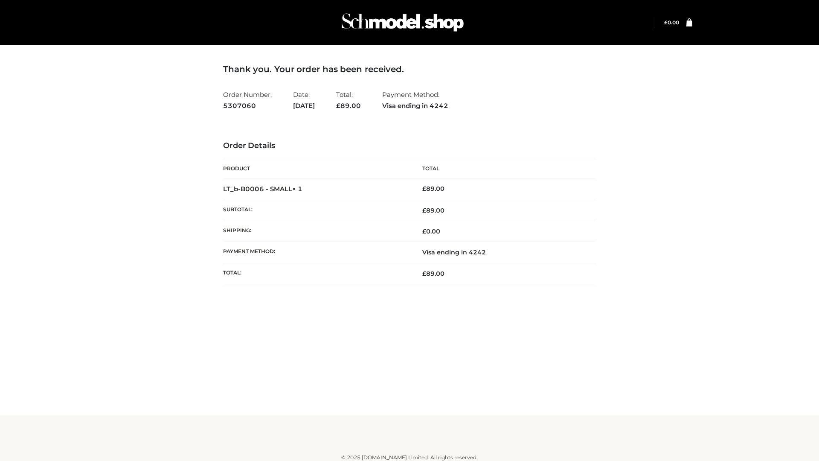 This screenshot has height=461, width=819. I want to click on th: Total:, so click(316, 273).